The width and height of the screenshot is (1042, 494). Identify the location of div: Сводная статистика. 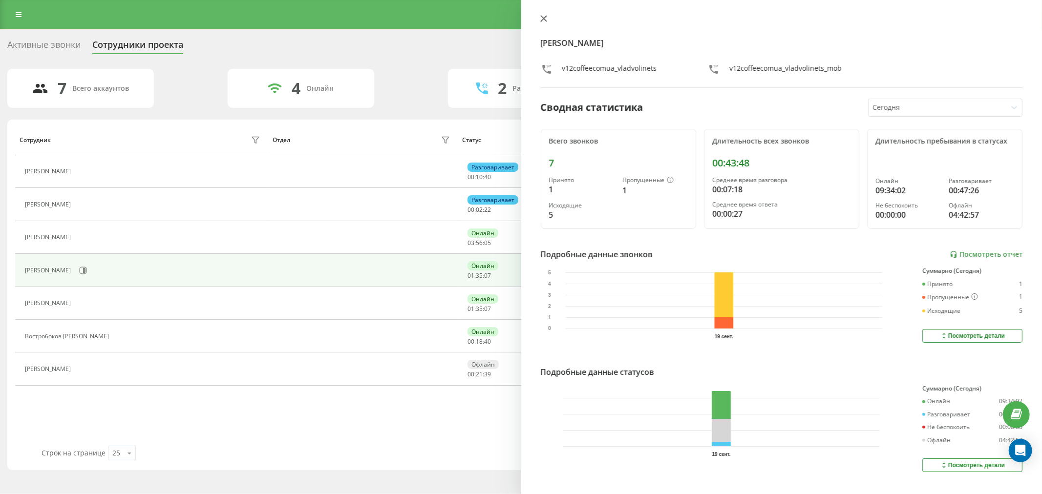
(592, 107).